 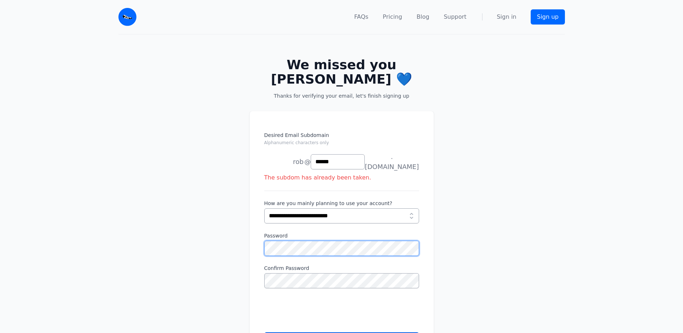 What do you see at coordinates (455, 17) in the screenshot?
I see `a: Support` at bounding box center [455, 17].